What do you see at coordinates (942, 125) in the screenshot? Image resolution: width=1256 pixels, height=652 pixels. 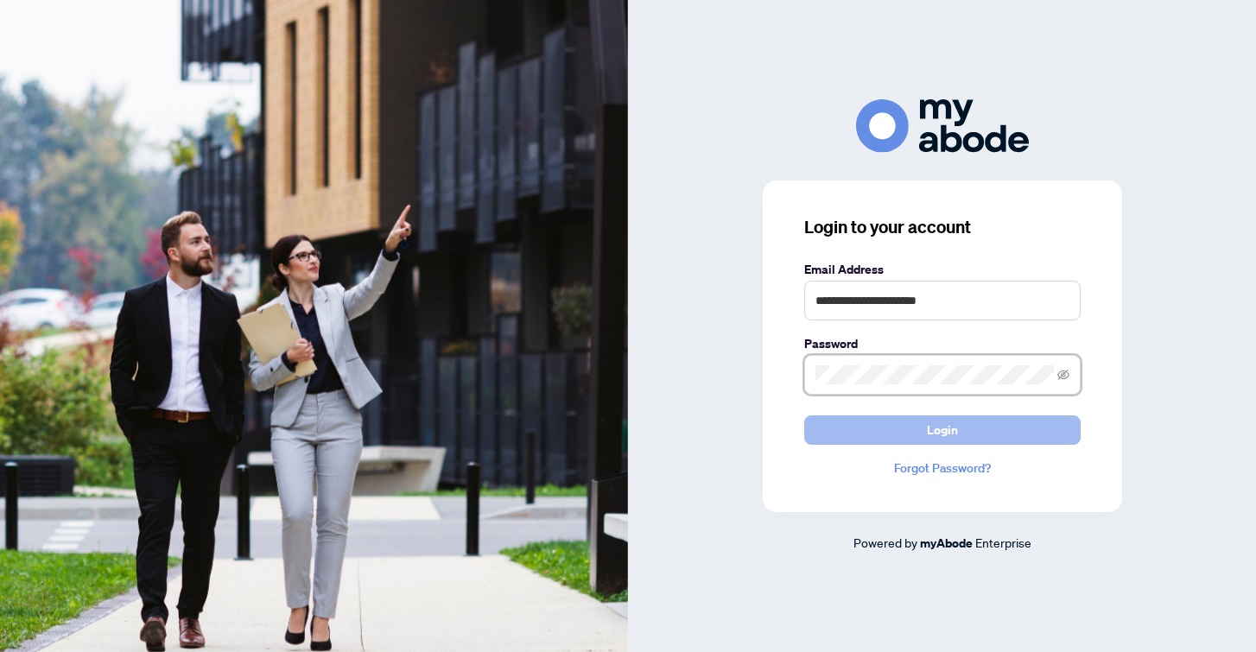 I see `img: ma-logo` at bounding box center [942, 125].